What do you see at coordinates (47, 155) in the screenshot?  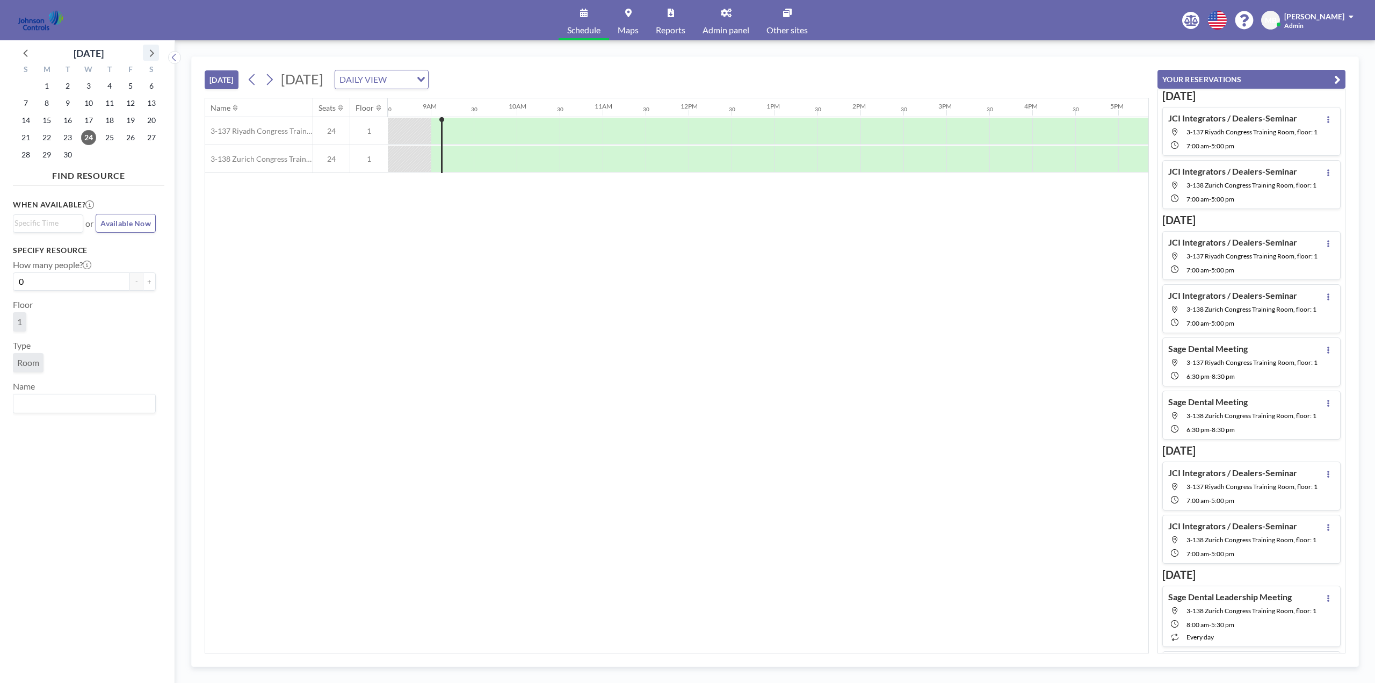 I see `span: Monday, September 29, 2025` at bounding box center [47, 155].